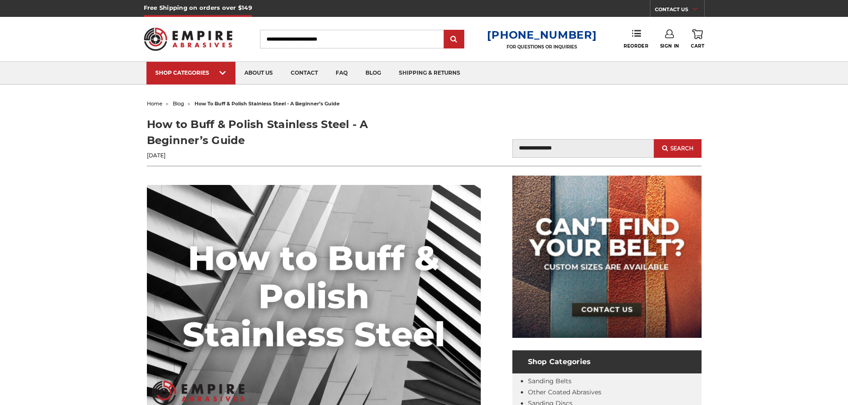 The image size is (848, 405). Describe the element at coordinates (677, 149) in the screenshot. I see `button: Search` at that location.